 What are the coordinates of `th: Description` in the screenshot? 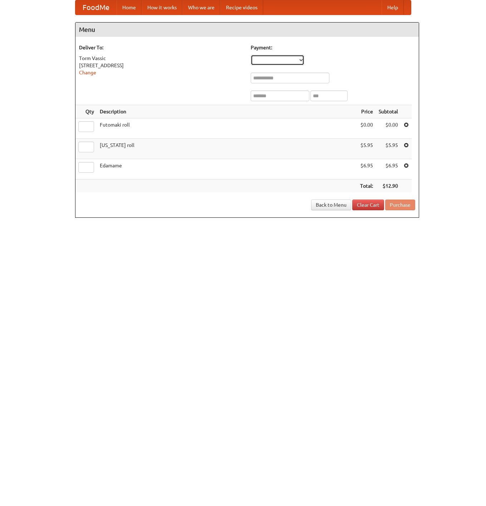 It's located at (227, 111).